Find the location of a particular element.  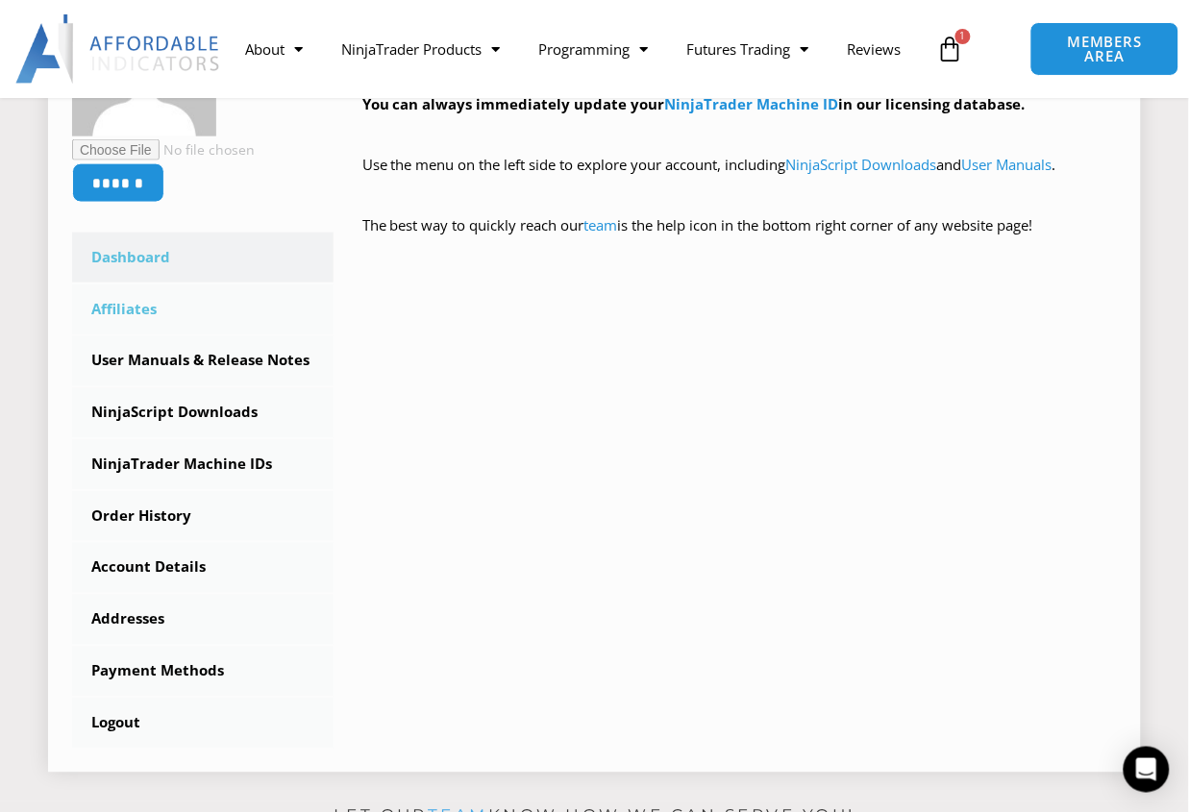

strong: You can always immediately update your in our licensing database. is located at coordinates (694, 104).